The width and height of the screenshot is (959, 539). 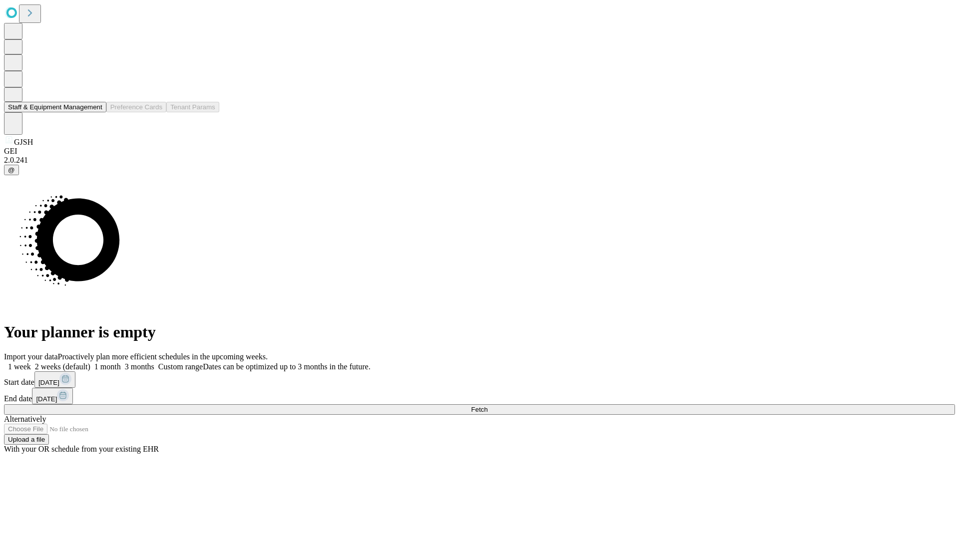 I want to click on span: 1 week, so click(x=19, y=367).